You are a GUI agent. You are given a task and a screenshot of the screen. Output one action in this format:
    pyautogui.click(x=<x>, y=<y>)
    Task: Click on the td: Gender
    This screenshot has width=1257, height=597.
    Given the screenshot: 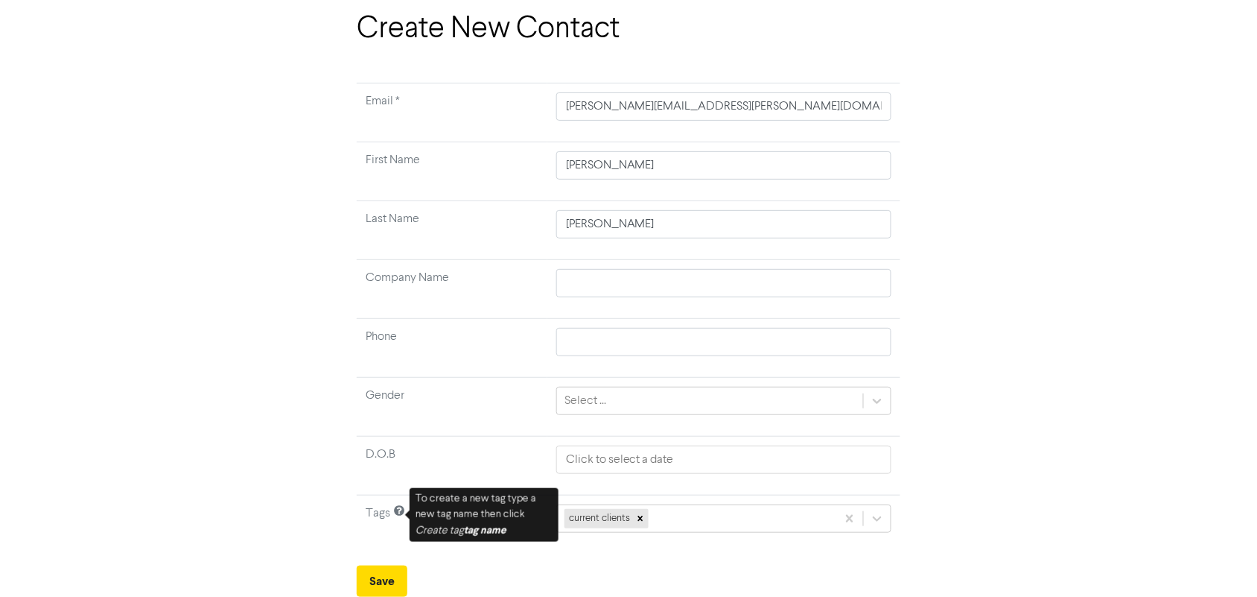 What is the action you would take?
    pyautogui.click(x=452, y=407)
    